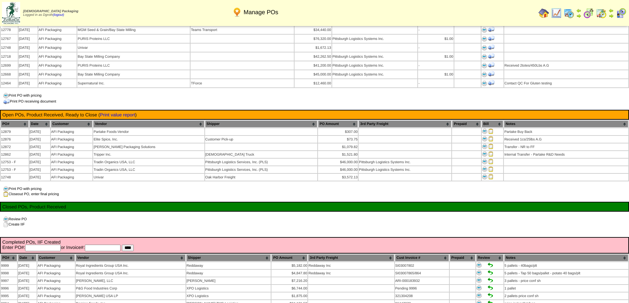  I want to click on div: $1,875.00, so click(289, 296).